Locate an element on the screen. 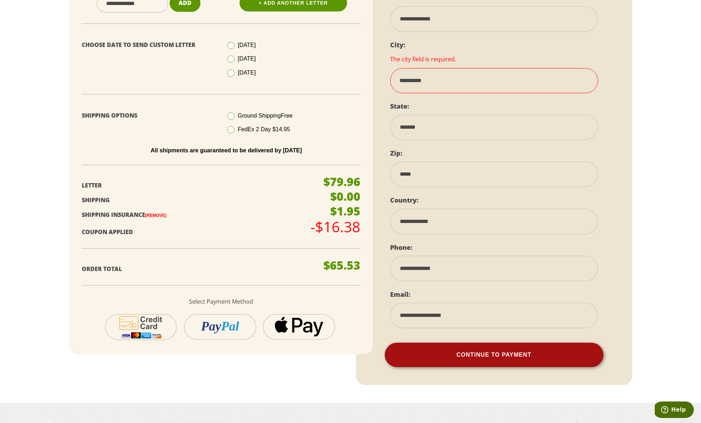 The width and height of the screenshot is (701, 423). label: Email: is located at coordinates (400, 294).